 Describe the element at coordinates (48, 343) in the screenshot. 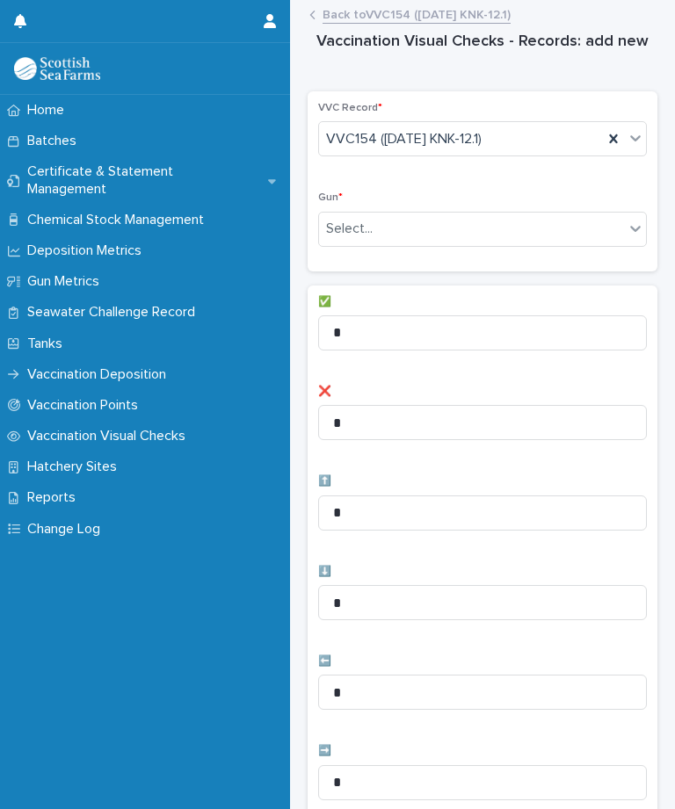

I see `p: Tanks` at that location.